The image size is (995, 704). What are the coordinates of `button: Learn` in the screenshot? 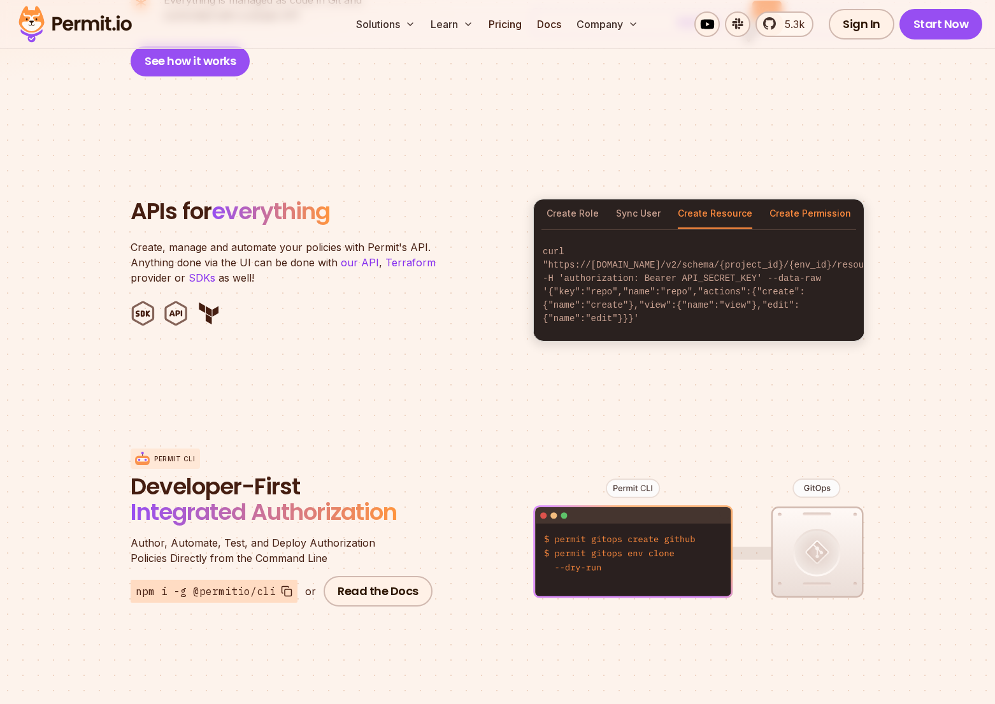 It's located at (451, 24).